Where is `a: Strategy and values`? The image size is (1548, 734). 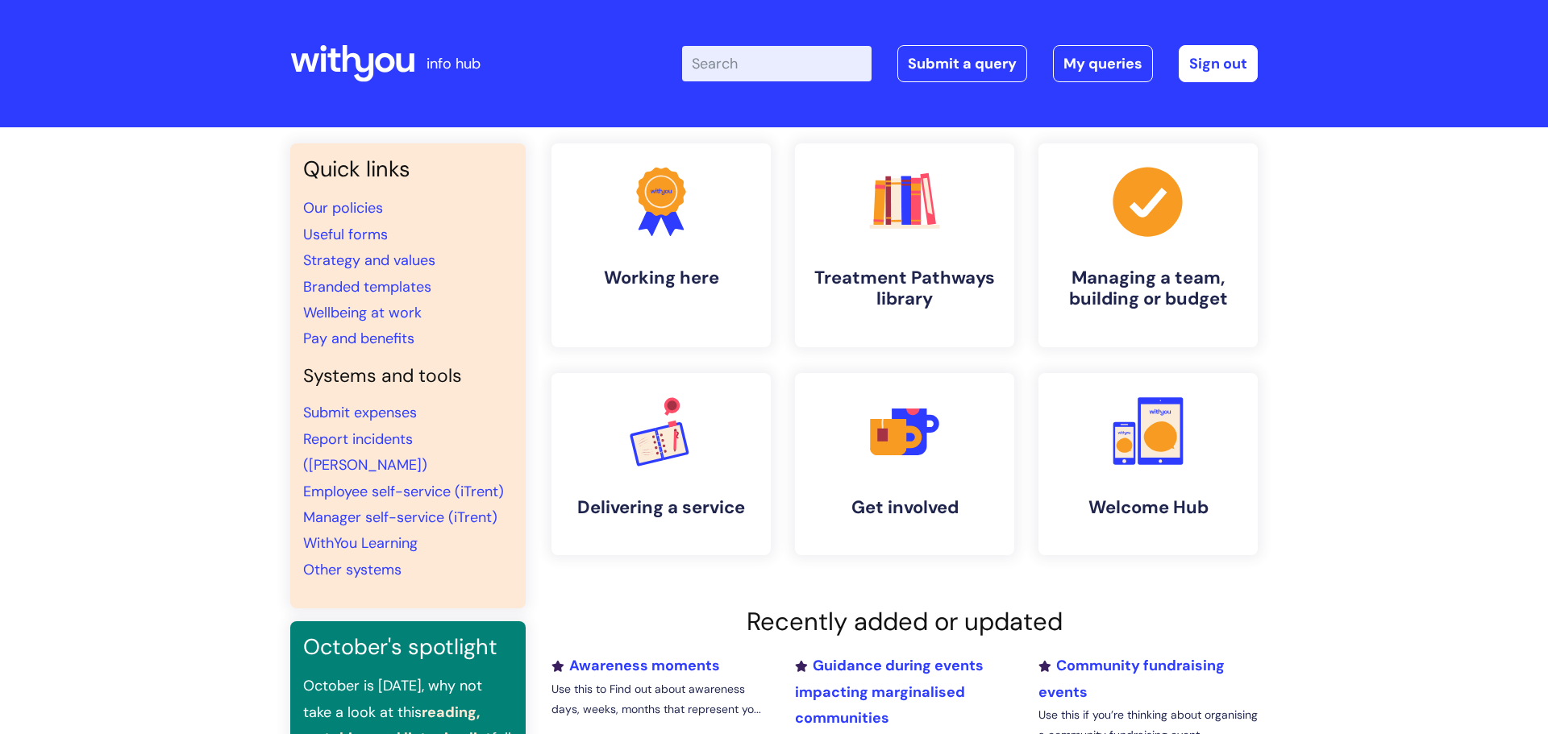
a: Strategy and values is located at coordinates (369, 260).